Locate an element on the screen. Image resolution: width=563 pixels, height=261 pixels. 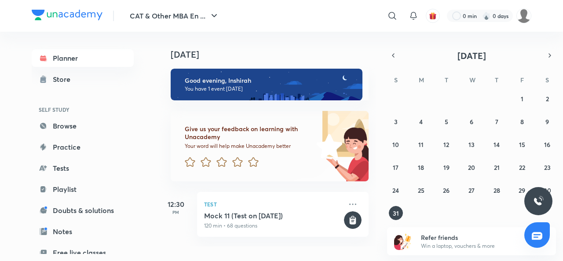
h6: Refer friends is located at coordinates (475, 237).